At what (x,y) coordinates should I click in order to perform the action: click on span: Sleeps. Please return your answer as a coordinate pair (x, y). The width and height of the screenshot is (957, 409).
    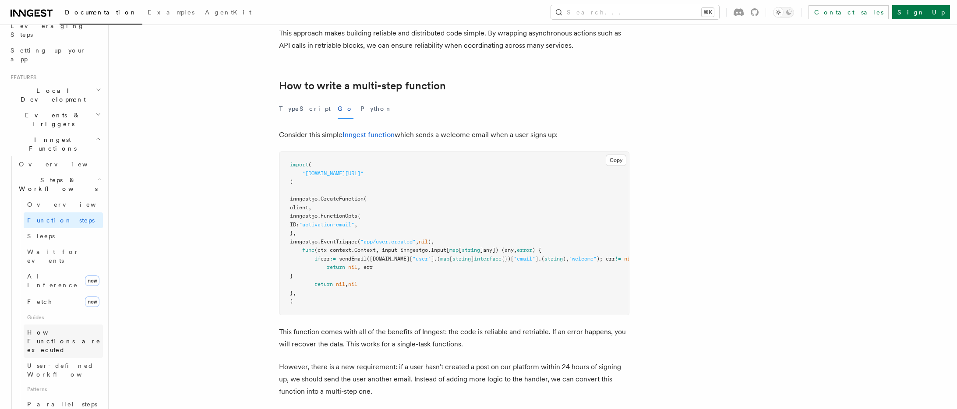
    Looking at the image, I should click on (41, 236).